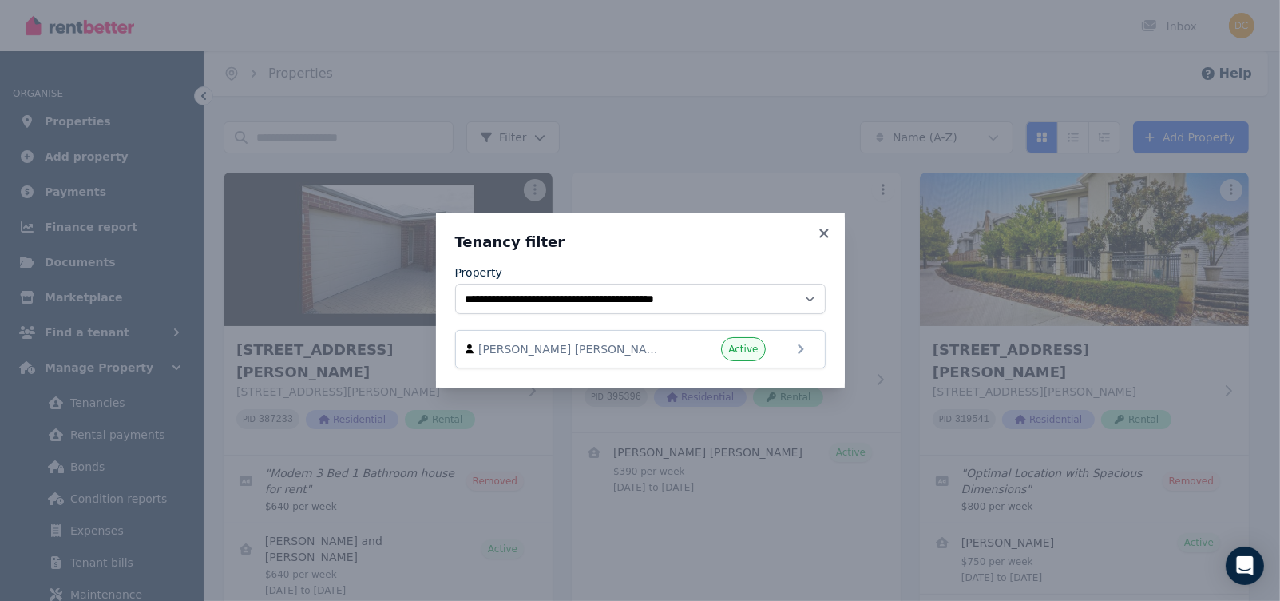 The width and height of the screenshot is (1280, 601). I want to click on label: Property, so click(478, 272).